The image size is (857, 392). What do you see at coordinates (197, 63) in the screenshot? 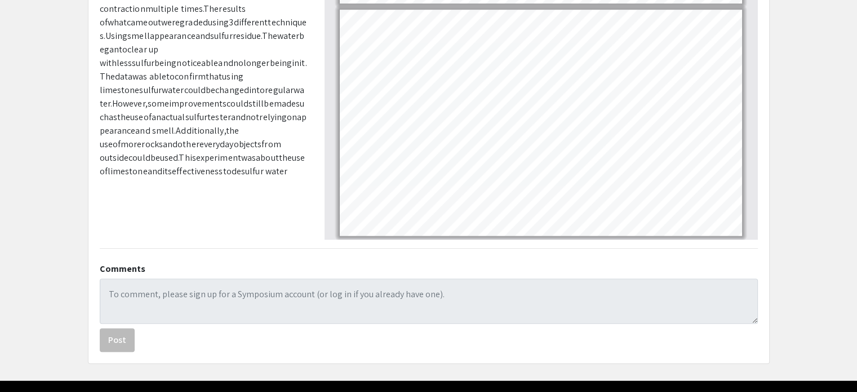
I see `span: noticeable` at bounding box center [197, 63].